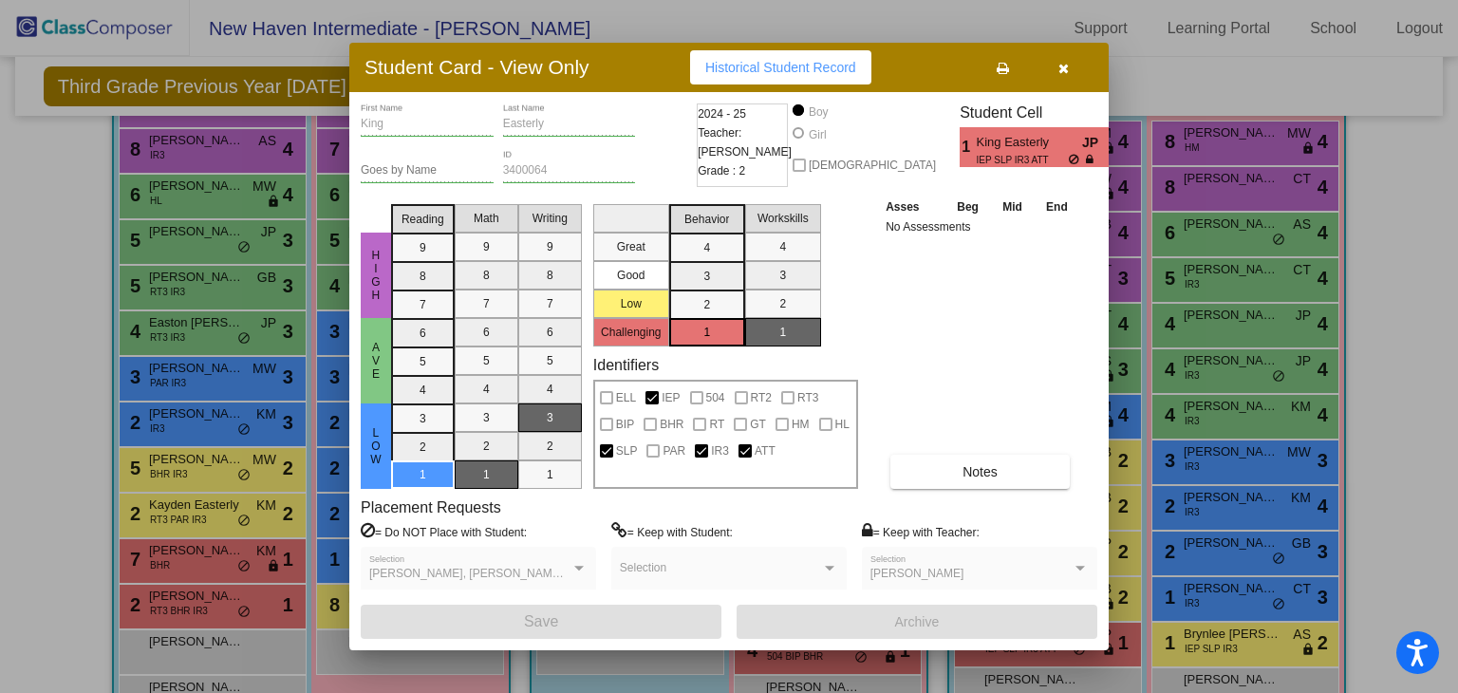 Image resolution: width=1458 pixels, height=693 pixels. I want to click on span: Notes, so click(979, 472).